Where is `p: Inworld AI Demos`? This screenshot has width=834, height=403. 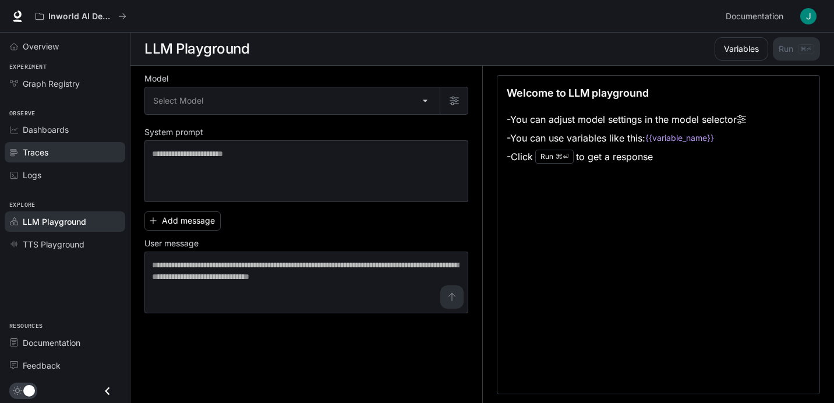
p: Inworld AI Demos is located at coordinates (81, 16).